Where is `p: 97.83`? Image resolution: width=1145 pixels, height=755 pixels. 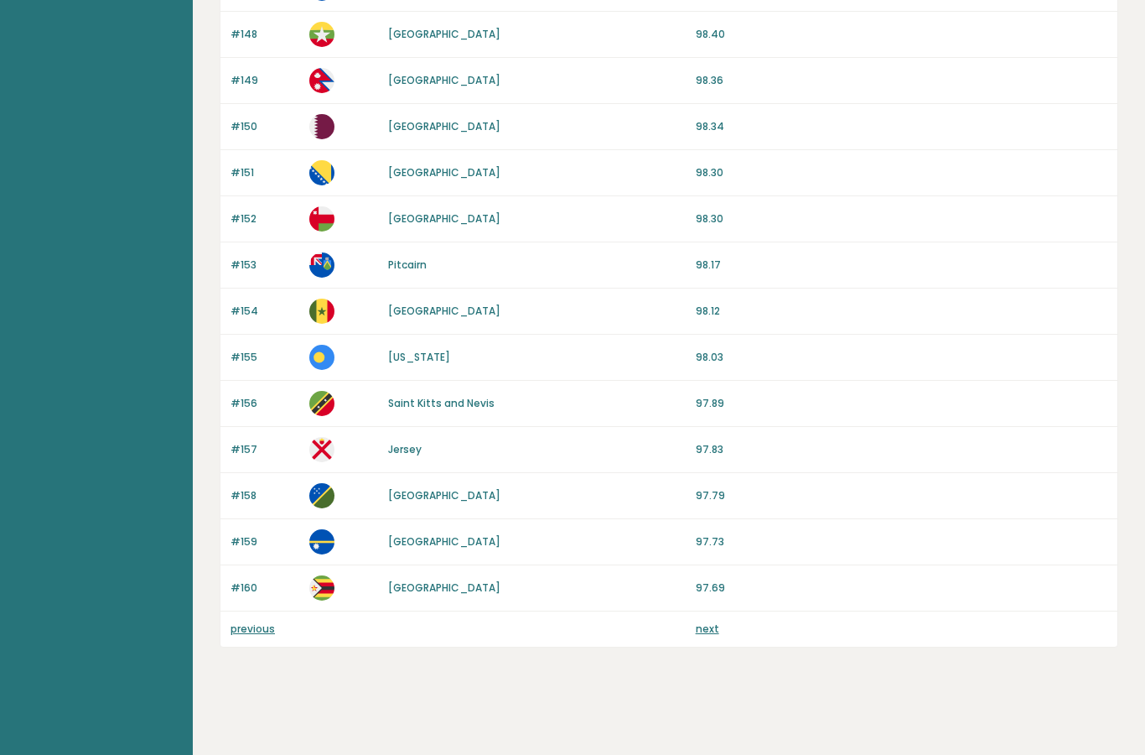
p: 97.83 is located at coordinates (901, 449).